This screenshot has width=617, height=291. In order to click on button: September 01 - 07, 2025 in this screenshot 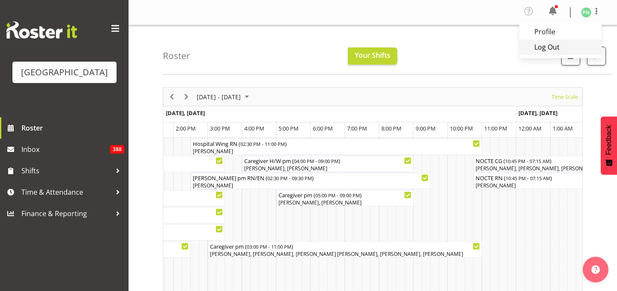, I will do `click(224, 97)`.